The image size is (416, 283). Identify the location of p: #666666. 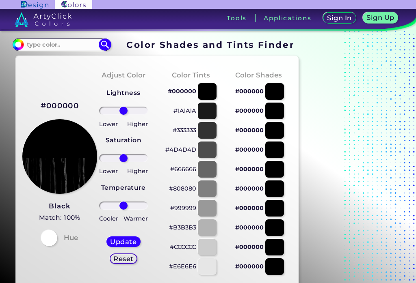
(183, 169).